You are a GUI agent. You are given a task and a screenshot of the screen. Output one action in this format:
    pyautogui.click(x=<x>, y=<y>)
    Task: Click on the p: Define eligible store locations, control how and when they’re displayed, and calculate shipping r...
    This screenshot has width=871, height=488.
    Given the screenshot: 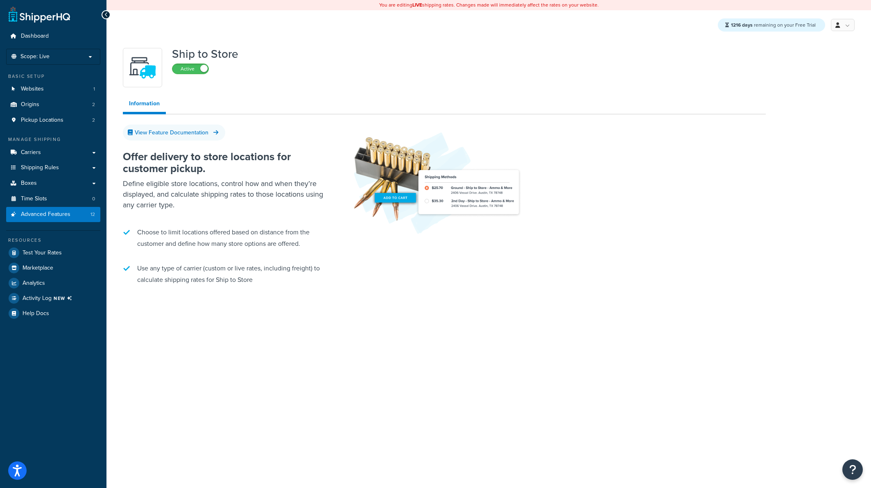 What is the action you would take?
    pyautogui.click(x=225, y=194)
    